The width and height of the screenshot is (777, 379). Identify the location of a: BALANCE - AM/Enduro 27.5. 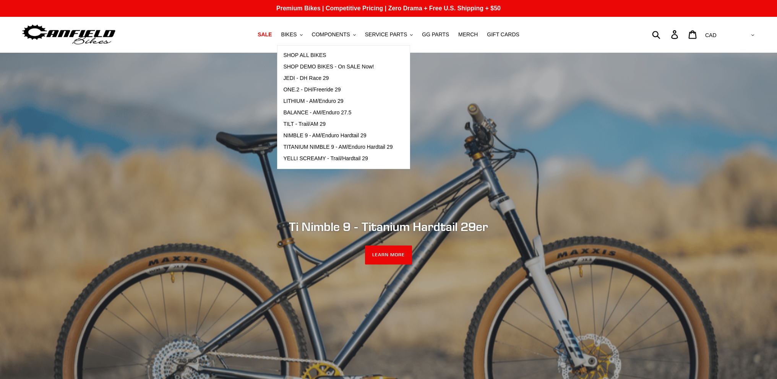
(338, 113).